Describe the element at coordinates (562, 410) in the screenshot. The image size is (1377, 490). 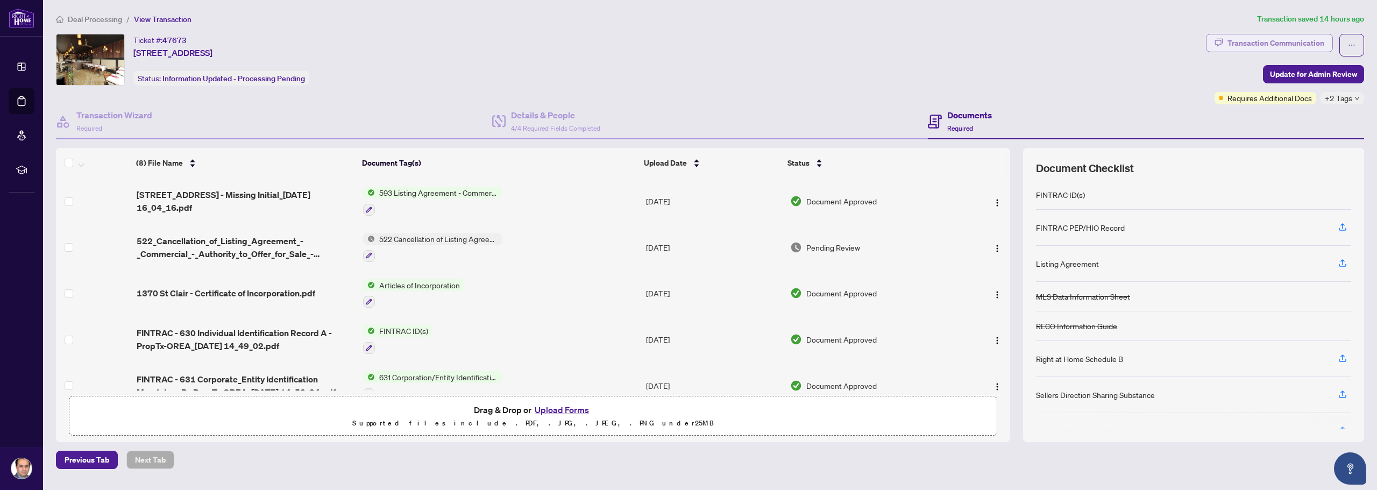
I see `button: Upload Forms` at that location.